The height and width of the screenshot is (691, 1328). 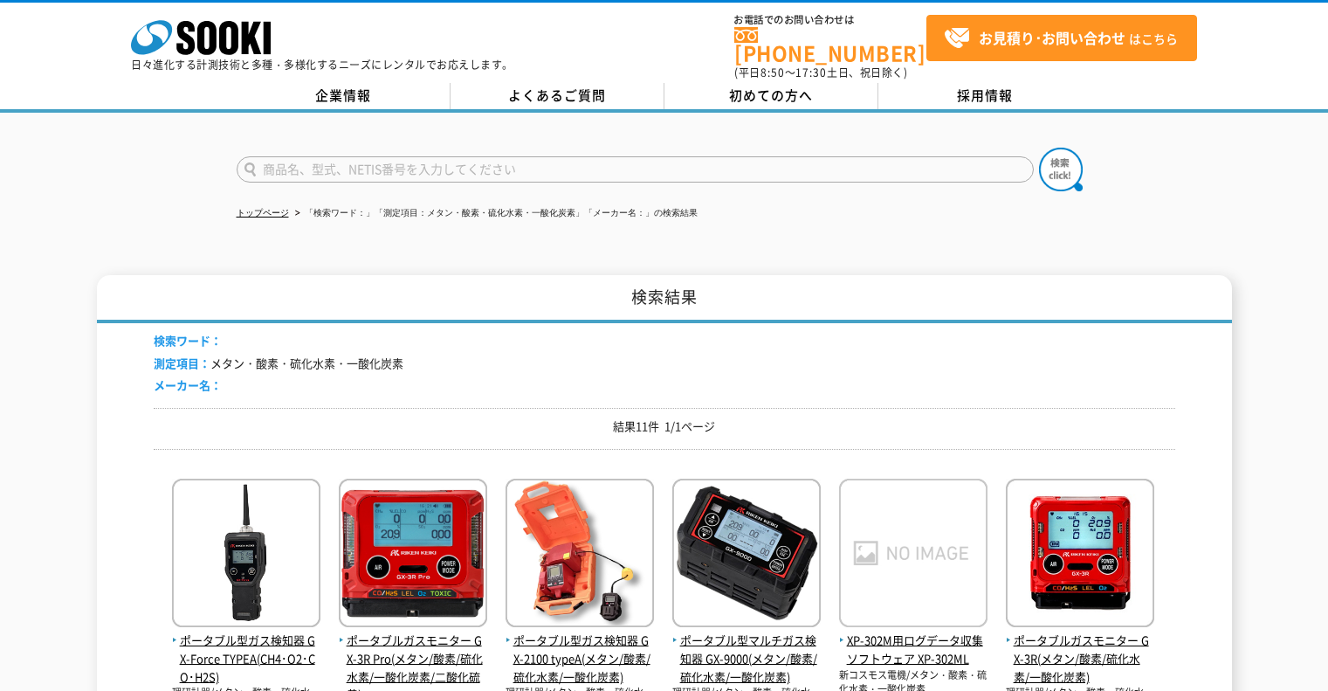 I want to click on a: ポータブル型ガス検知器 GX-Force TYPEA(CH4･O2･CO･H2S), so click(x=246, y=649).